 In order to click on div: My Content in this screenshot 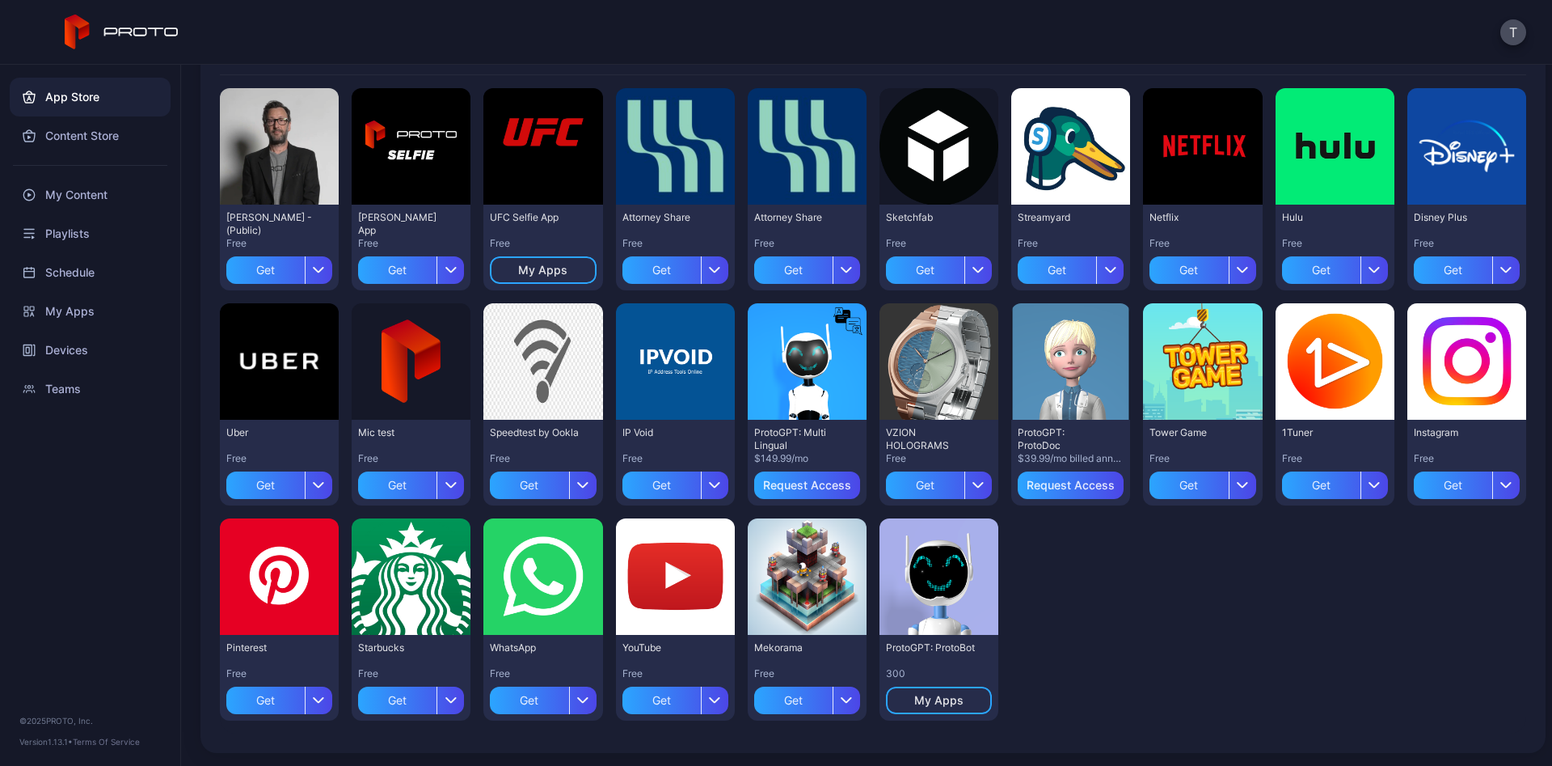, I will do `click(90, 195)`.